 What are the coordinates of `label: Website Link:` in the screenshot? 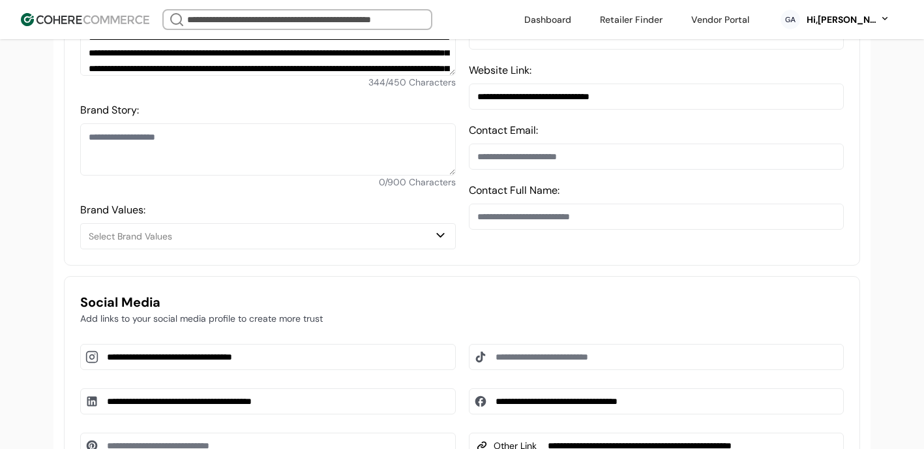 It's located at (500, 70).